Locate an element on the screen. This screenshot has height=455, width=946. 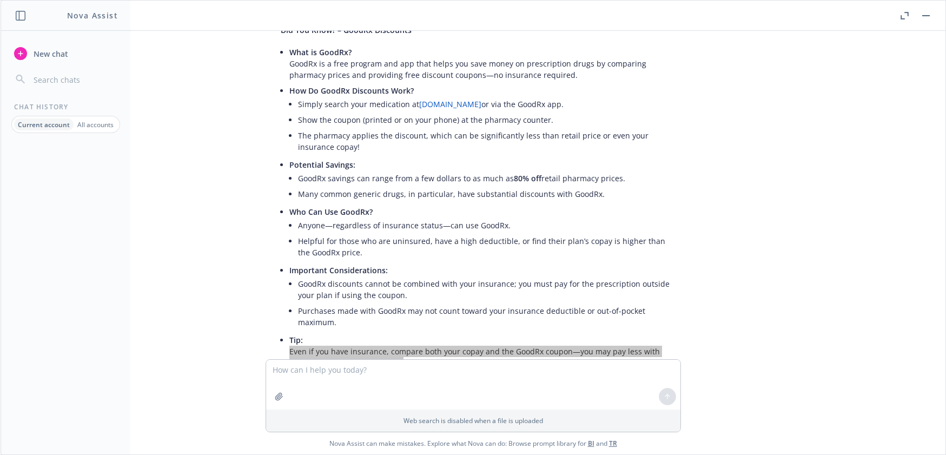
p: Current account is located at coordinates (44, 124).